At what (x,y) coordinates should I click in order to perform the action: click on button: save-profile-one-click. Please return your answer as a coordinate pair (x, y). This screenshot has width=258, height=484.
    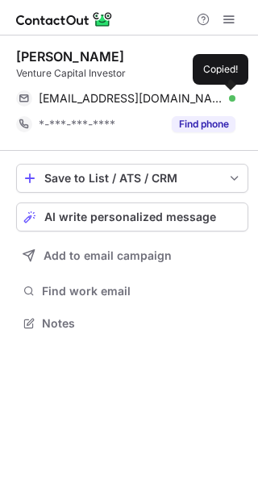
    Looking at the image, I should click on (132, 178).